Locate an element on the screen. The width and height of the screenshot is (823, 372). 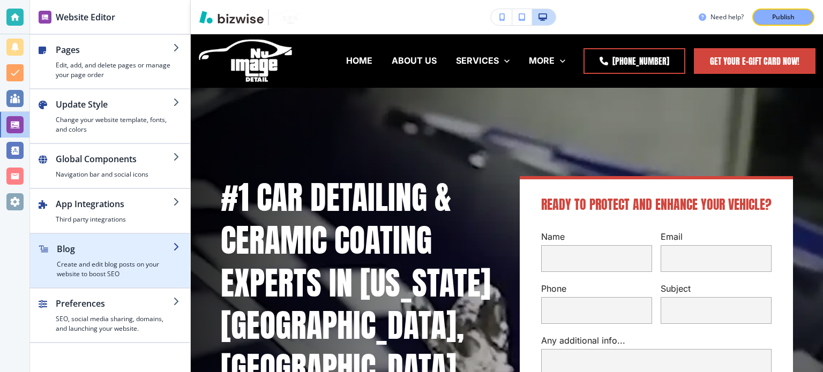
h4: Navigation bar and social icons is located at coordinates (114, 175).